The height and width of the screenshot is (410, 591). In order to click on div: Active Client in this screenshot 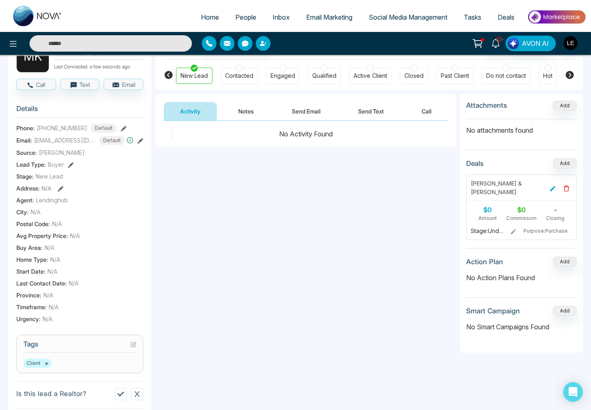, I will do `click(370, 76)`.